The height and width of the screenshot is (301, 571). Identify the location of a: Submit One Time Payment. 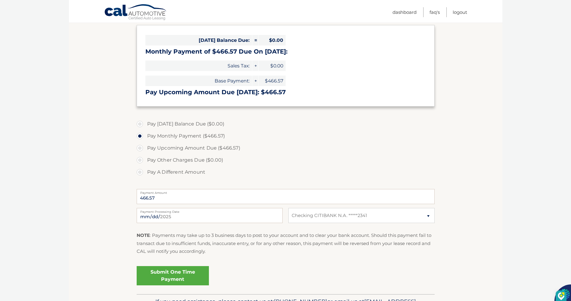
(173, 276).